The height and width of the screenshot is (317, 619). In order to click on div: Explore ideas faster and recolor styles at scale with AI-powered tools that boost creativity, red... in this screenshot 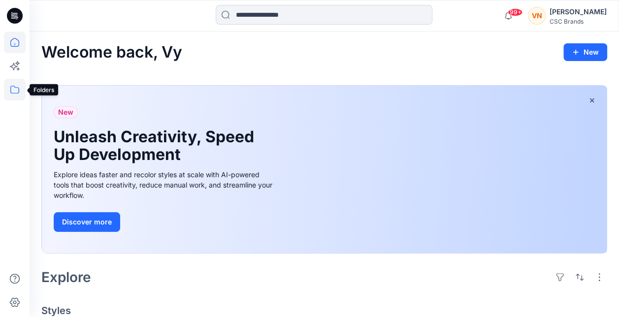, I will do `click(164, 185)`.